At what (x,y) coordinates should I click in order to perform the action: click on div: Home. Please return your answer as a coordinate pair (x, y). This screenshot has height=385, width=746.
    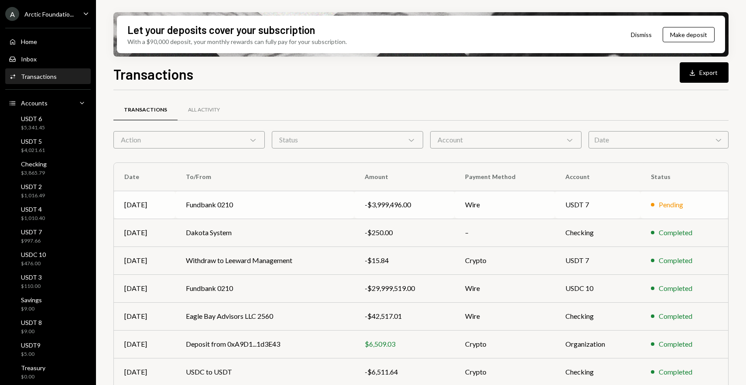
    Looking at the image, I should click on (29, 41).